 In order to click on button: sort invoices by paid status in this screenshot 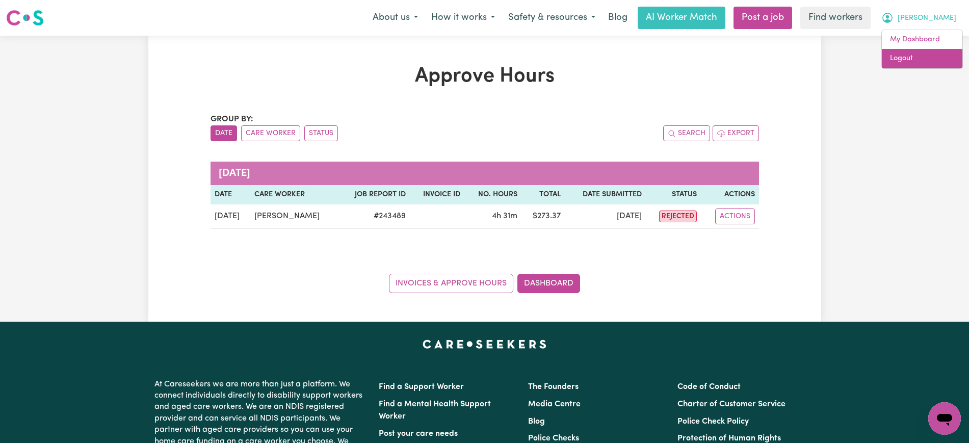, I will do `click(321, 133)`.